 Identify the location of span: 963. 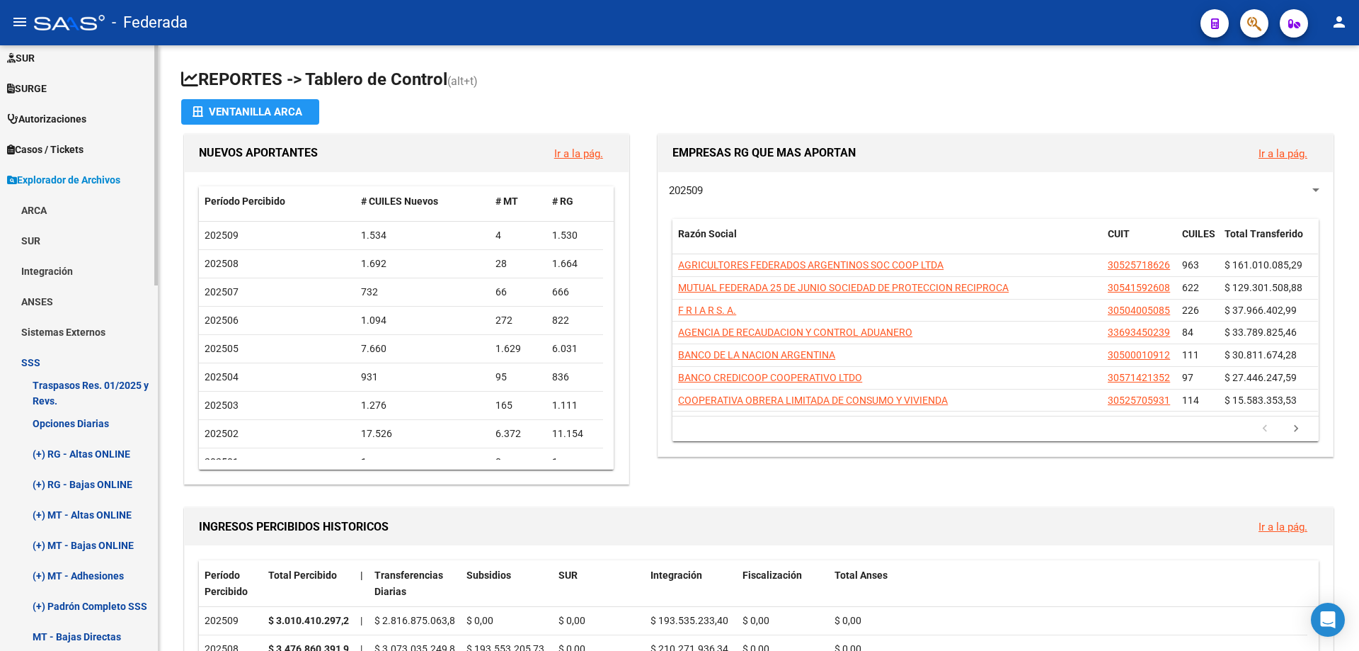
(1191, 265).